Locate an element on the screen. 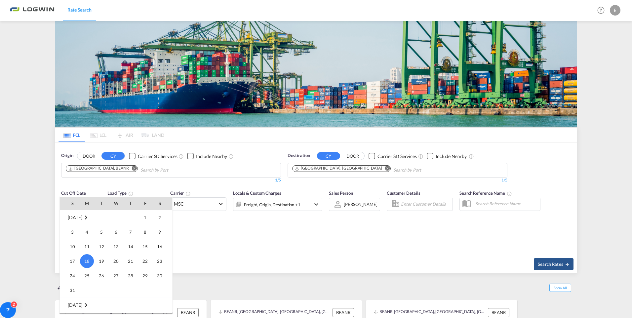  td: Tuesday August 26 2025 is located at coordinates (101, 276).